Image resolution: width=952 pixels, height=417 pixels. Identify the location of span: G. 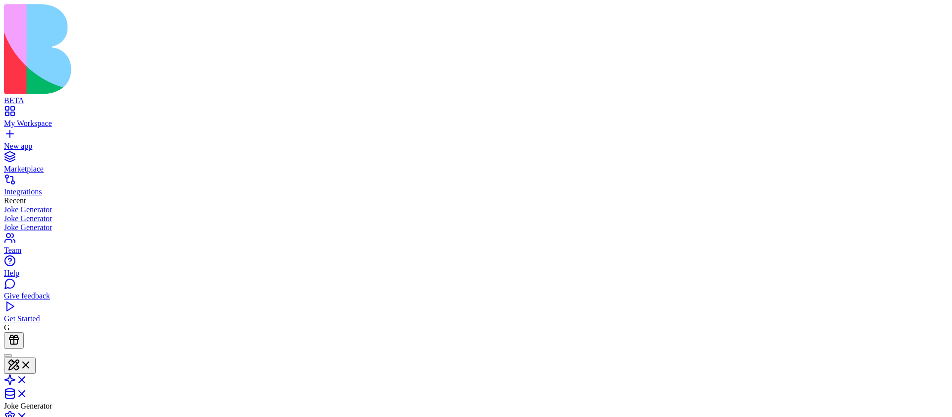
(7, 327).